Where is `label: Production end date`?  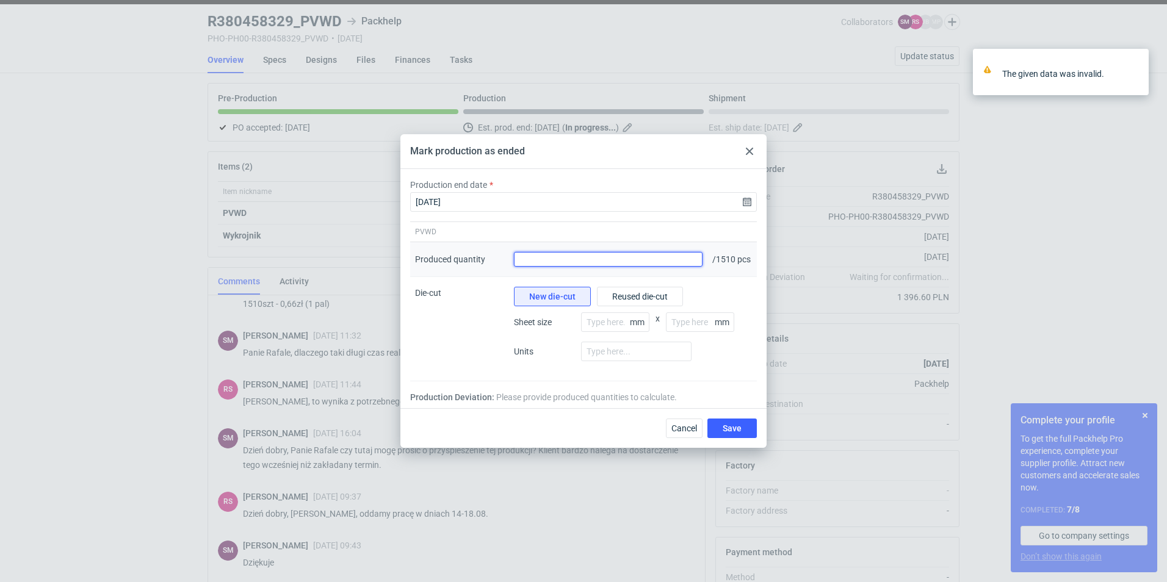 label: Production end date is located at coordinates (449, 185).